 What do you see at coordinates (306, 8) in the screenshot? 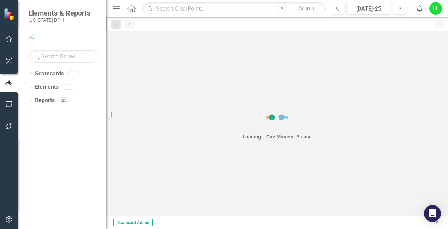
I see `span: Search` at bounding box center [306, 8].